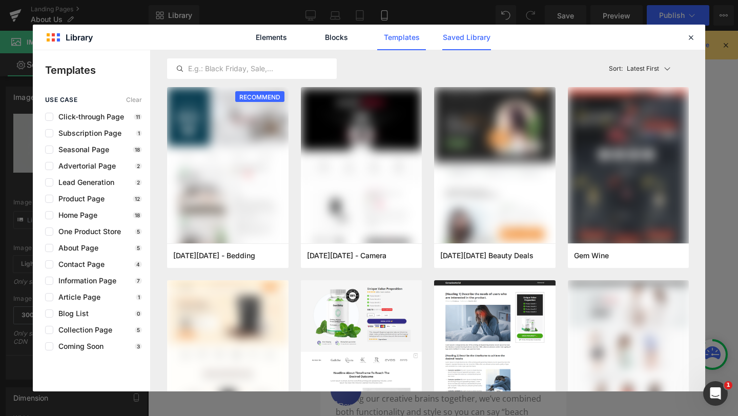  What do you see at coordinates (87, 133) in the screenshot?
I see `span: Subscription Page` at bounding box center [87, 133].